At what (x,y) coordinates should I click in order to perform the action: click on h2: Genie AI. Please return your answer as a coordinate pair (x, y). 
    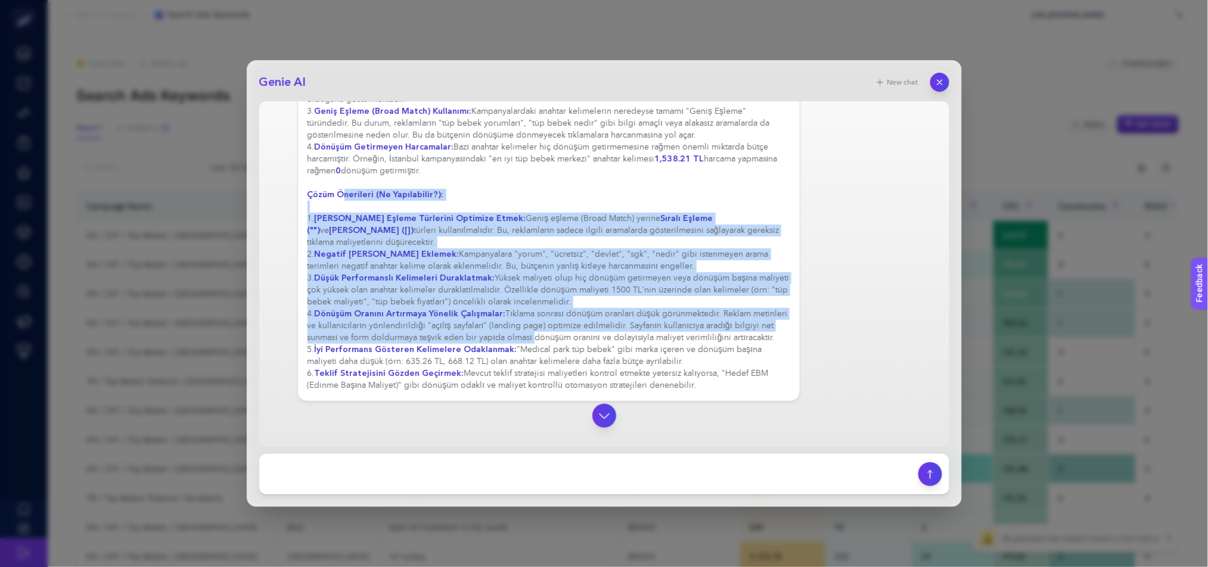
    Looking at the image, I should click on (282, 82).